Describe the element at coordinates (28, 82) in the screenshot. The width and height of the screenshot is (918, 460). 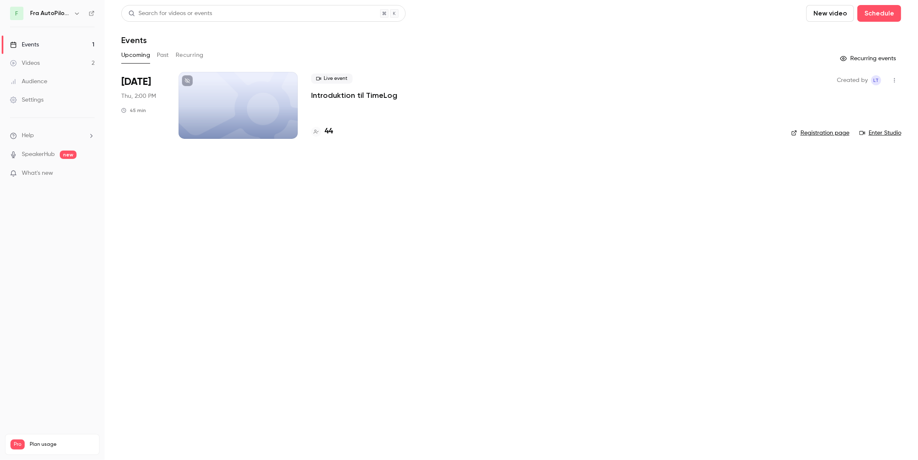
I see `div: Audience` at that location.